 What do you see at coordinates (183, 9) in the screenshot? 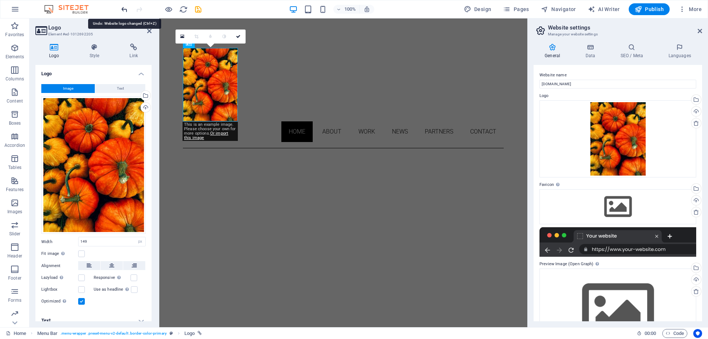
I see `button: reload` at bounding box center [183, 9].